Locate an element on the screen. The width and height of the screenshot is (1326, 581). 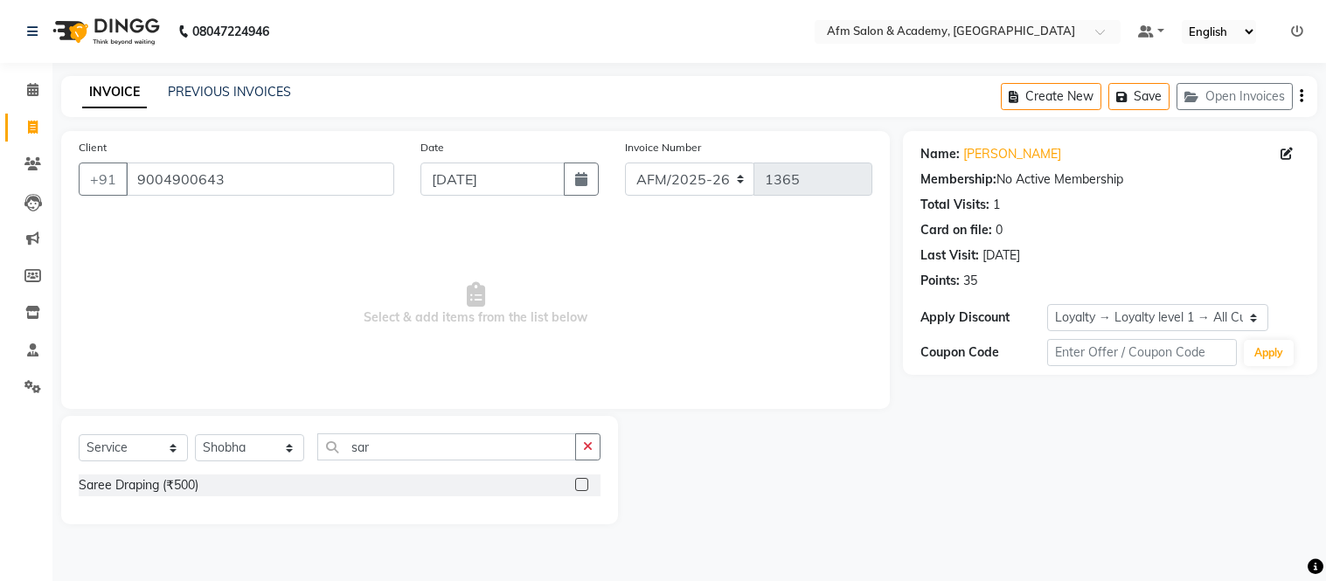
div: 35 is located at coordinates (970, 281).